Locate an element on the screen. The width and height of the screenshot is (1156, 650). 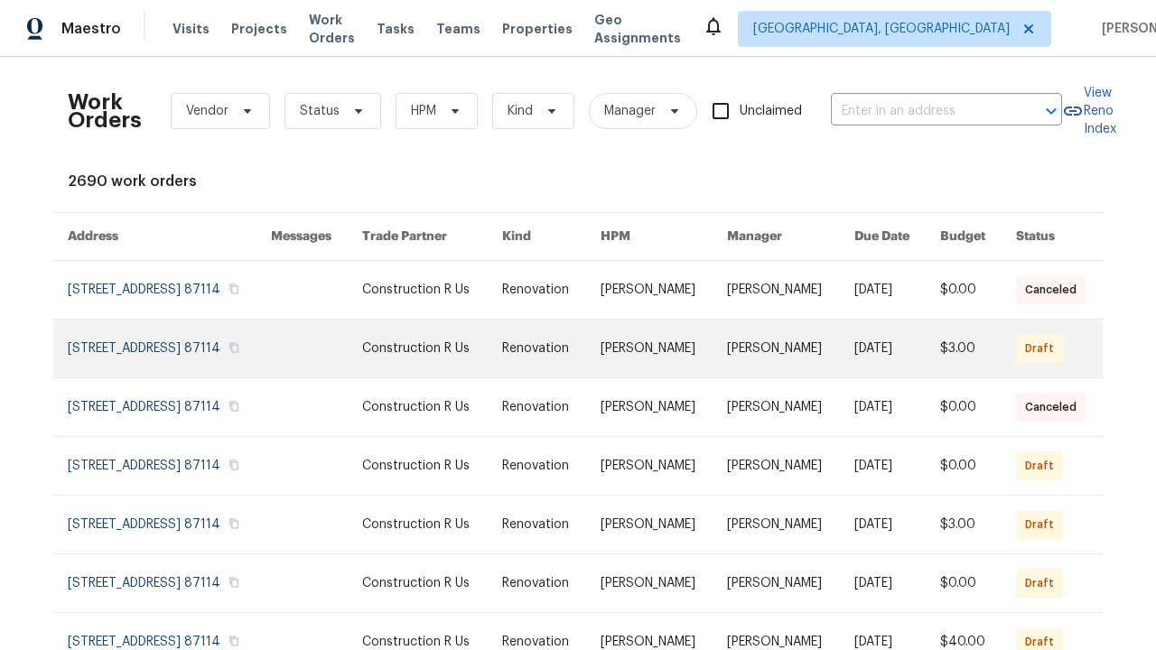
h2: Work Orders is located at coordinates (105, 111).